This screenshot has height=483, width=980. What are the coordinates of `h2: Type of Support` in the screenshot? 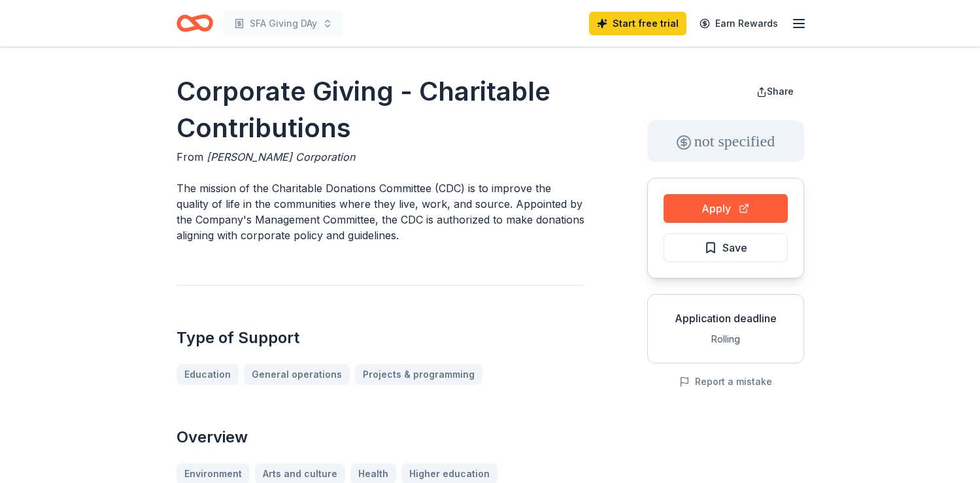 It's located at (380, 338).